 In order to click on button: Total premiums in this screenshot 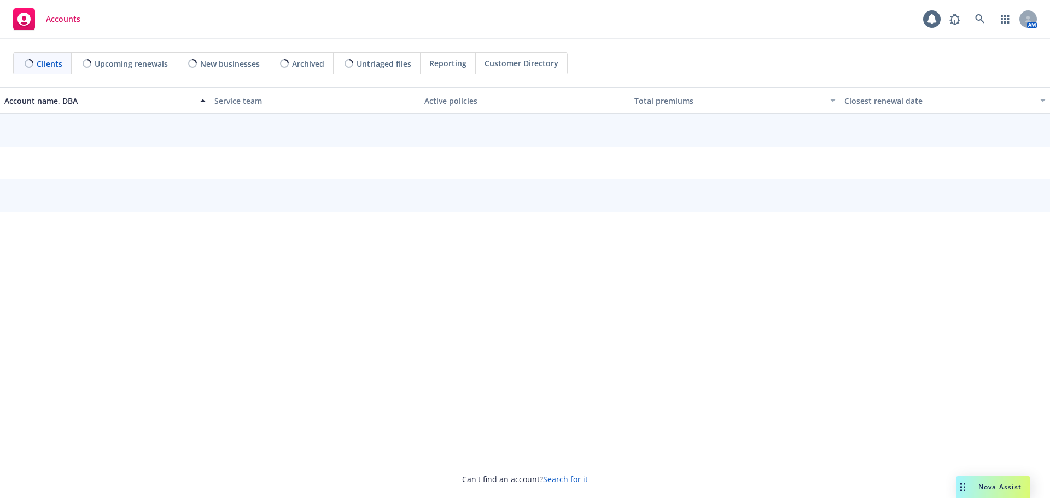, I will do `click(735, 101)`.